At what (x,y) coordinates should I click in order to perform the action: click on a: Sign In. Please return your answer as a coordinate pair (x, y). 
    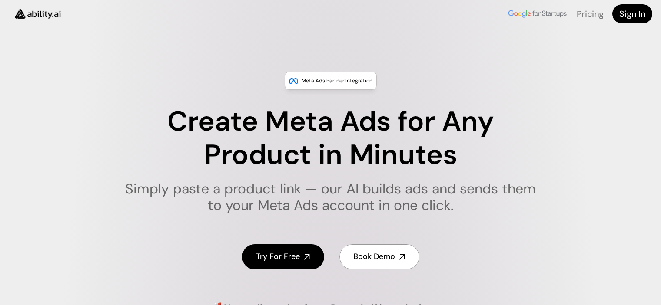
    Looking at the image, I should click on (632, 14).